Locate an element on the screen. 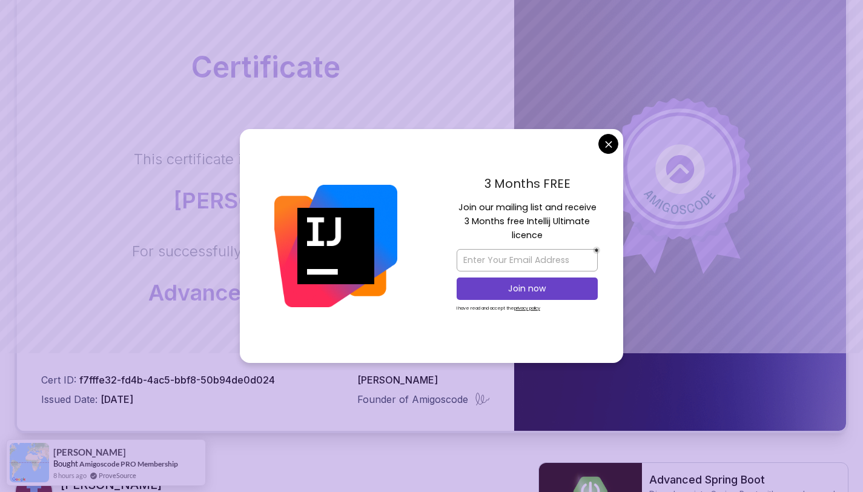 The height and width of the screenshot is (492, 863). p: Founder of Amigoscode is located at coordinates (413, 399).